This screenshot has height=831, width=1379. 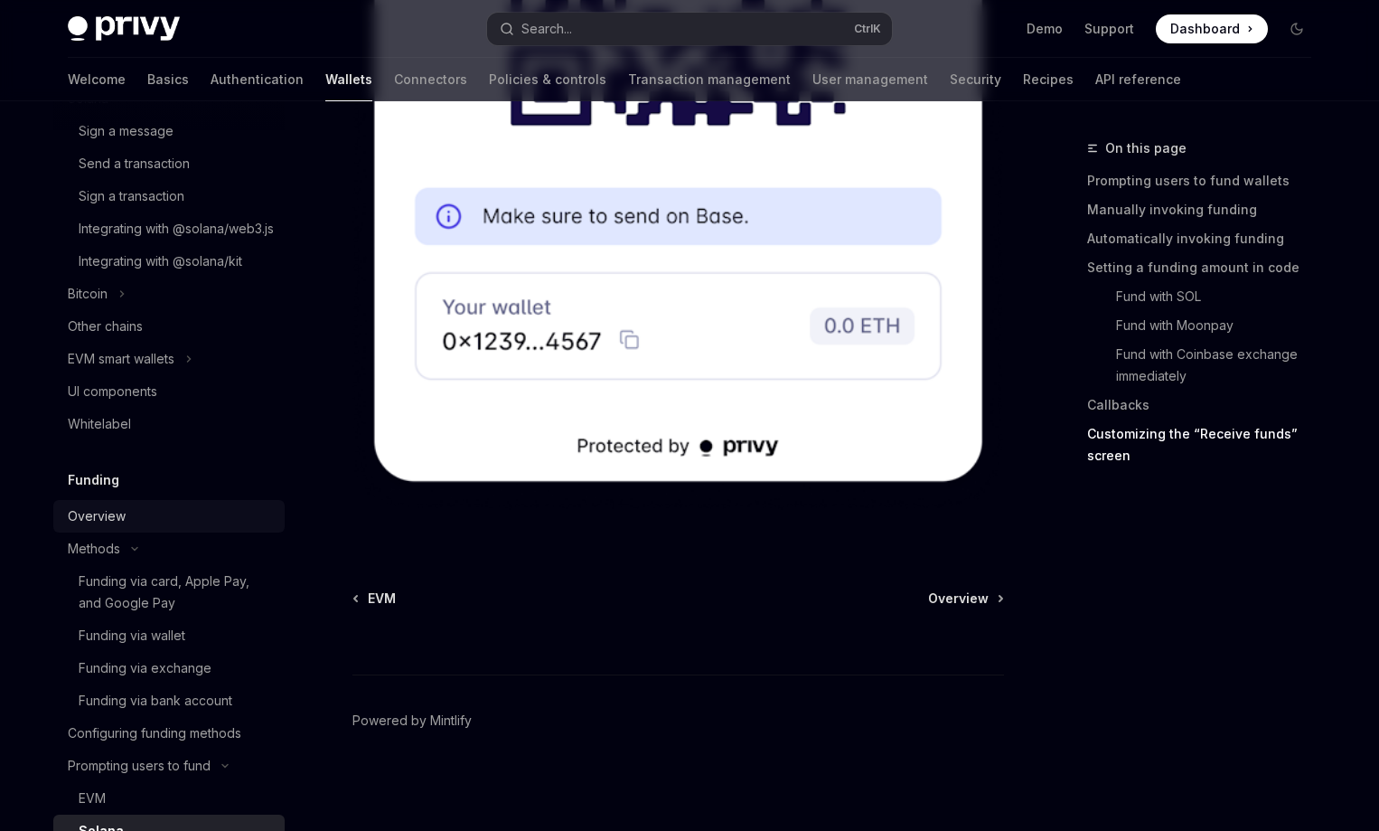 What do you see at coordinates (169, 164) in the screenshot?
I see `a: Send a transaction` at bounding box center [169, 164].